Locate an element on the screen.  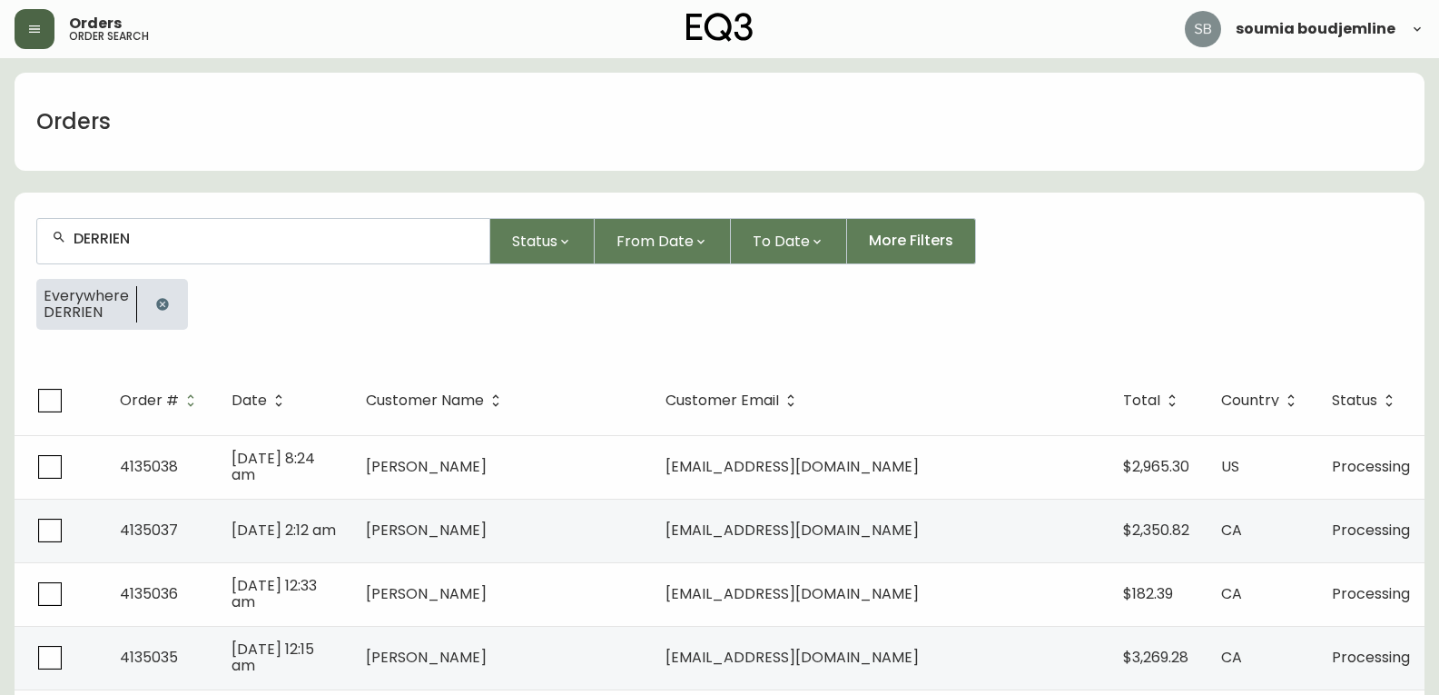
h1: Orders is located at coordinates (74, 122).